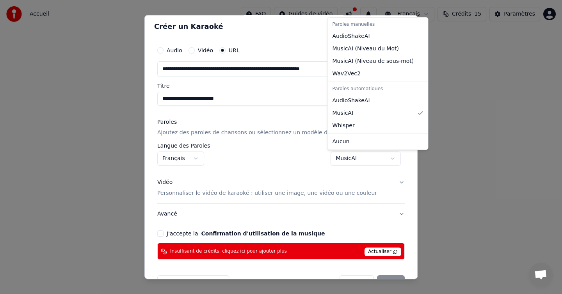  I want to click on span: MusicAI ( Niveau de sous-mot ), so click(373, 61).